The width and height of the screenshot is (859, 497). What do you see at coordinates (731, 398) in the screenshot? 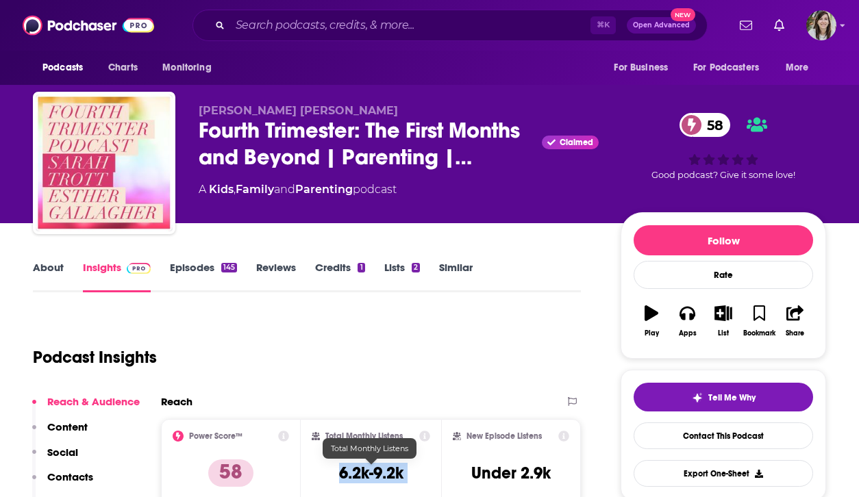
I see `span: Tell Me Why` at bounding box center [731, 398].